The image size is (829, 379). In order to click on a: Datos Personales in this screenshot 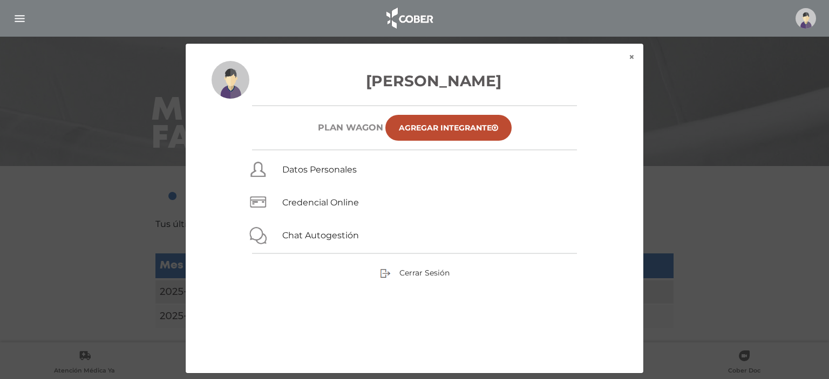, I will do `click(319, 169)`.